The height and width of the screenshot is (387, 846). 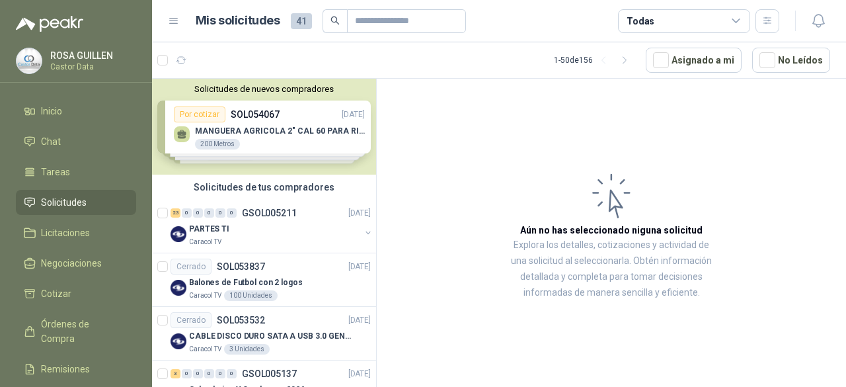 I want to click on a: Licitaciones, so click(x=76, y=233).